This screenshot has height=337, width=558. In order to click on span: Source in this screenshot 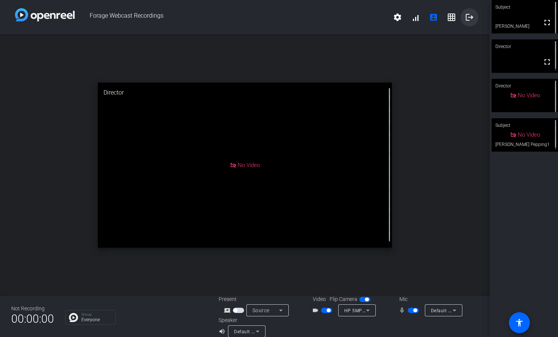, I will do `click(261, 310)`.